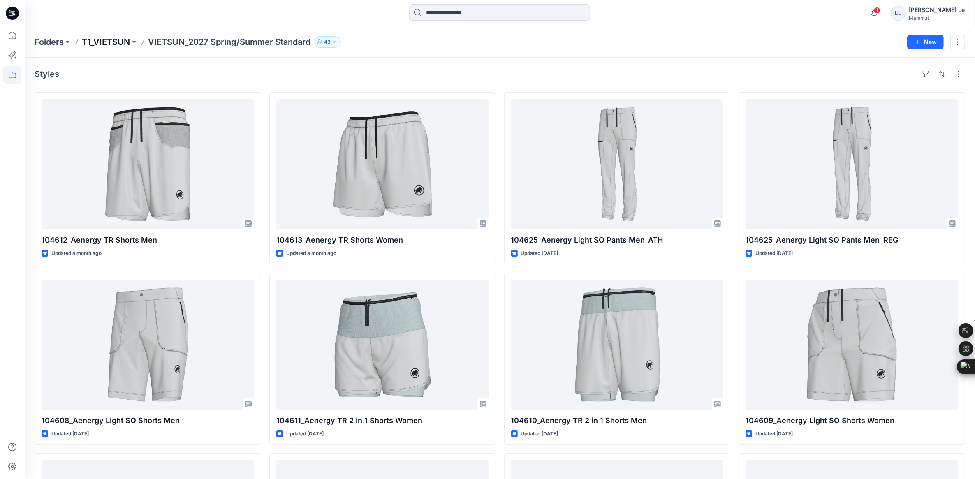 This screenshot has height=479, width=975. I want to click on p: 43, so click(327, 42).